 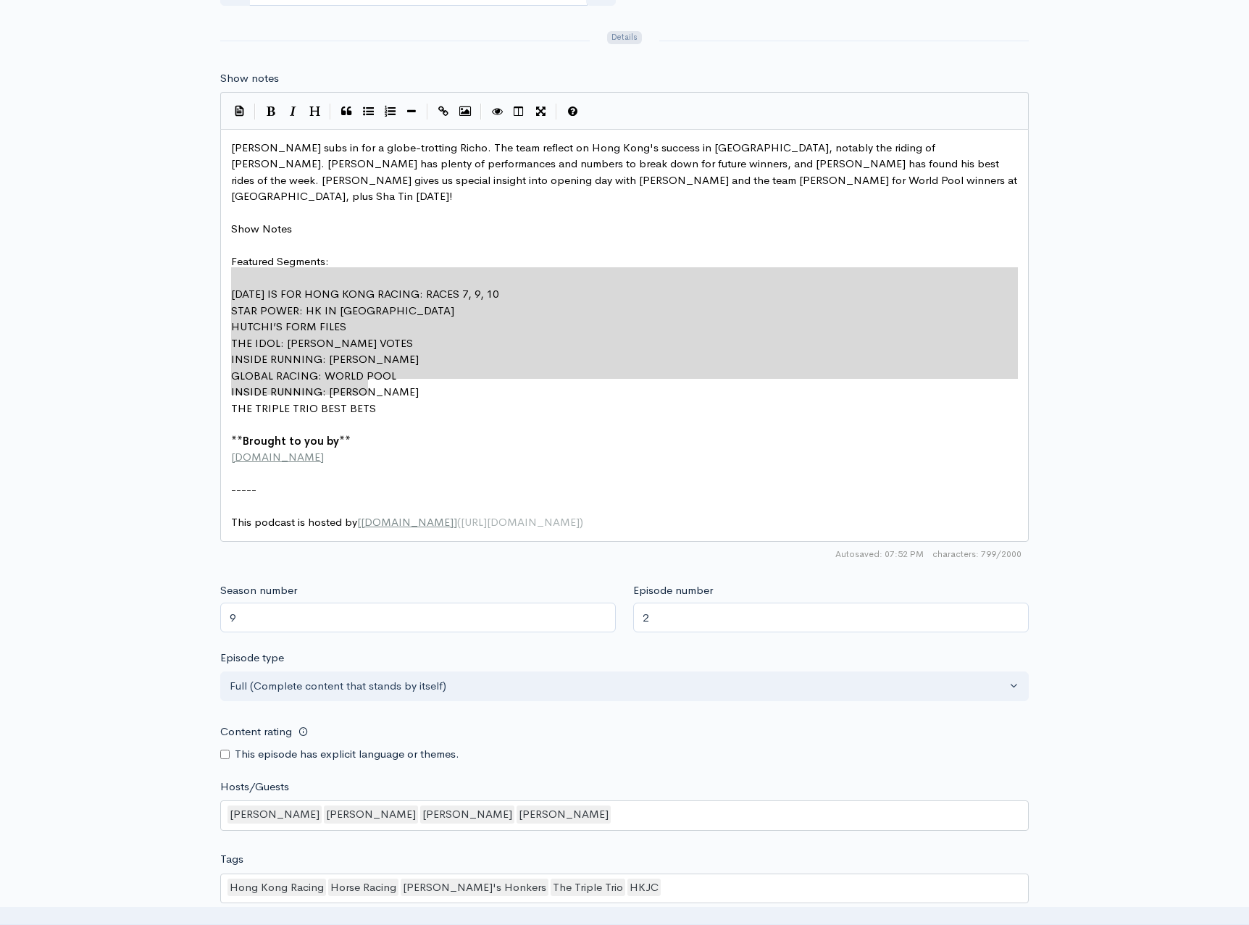 What do you see at coordinates (293, 112) in the screenshot?
I see `button: Italic` at bounding box center [293, 112].